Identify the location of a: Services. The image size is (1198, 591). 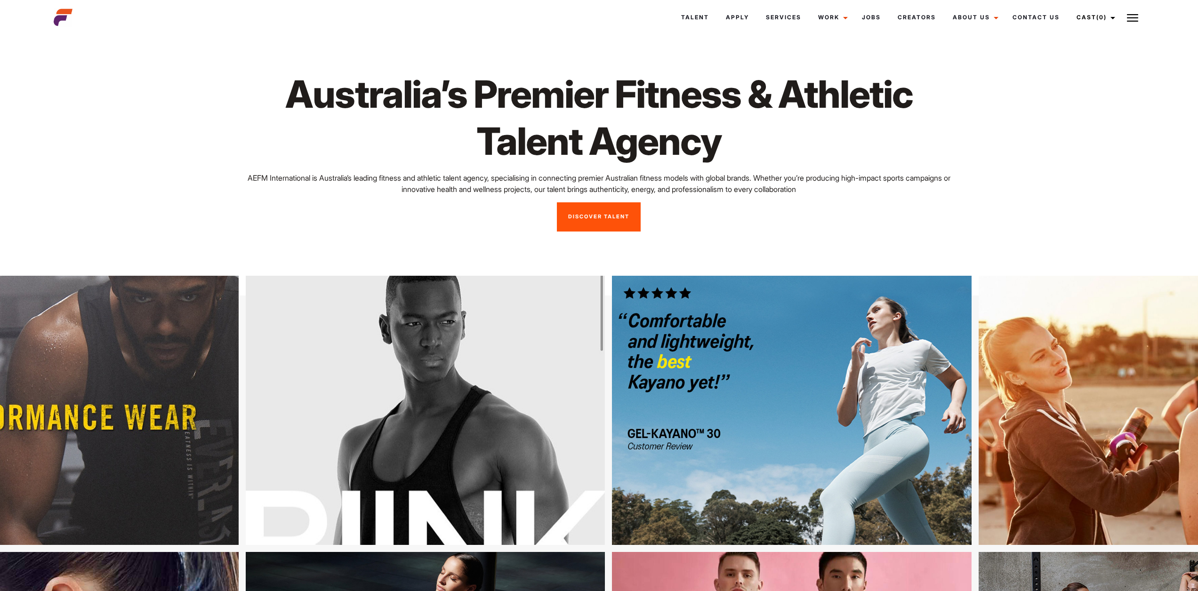
(783, 17).